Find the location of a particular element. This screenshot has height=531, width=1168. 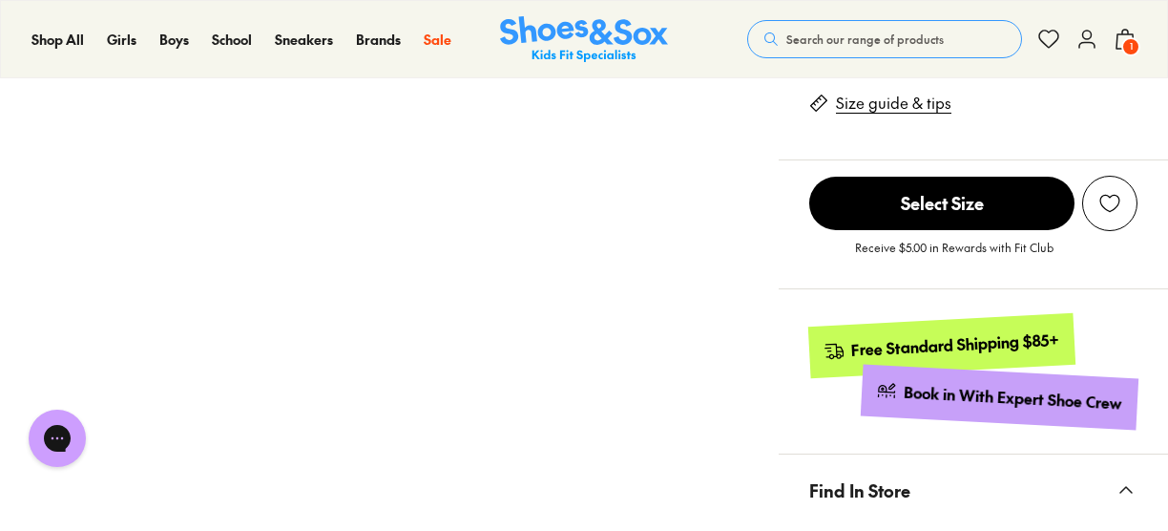

button: Search our range of products is located at coordinates (885, 39).